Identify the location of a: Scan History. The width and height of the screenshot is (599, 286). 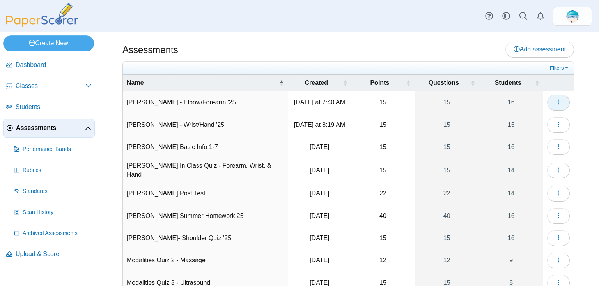
(53, 213).